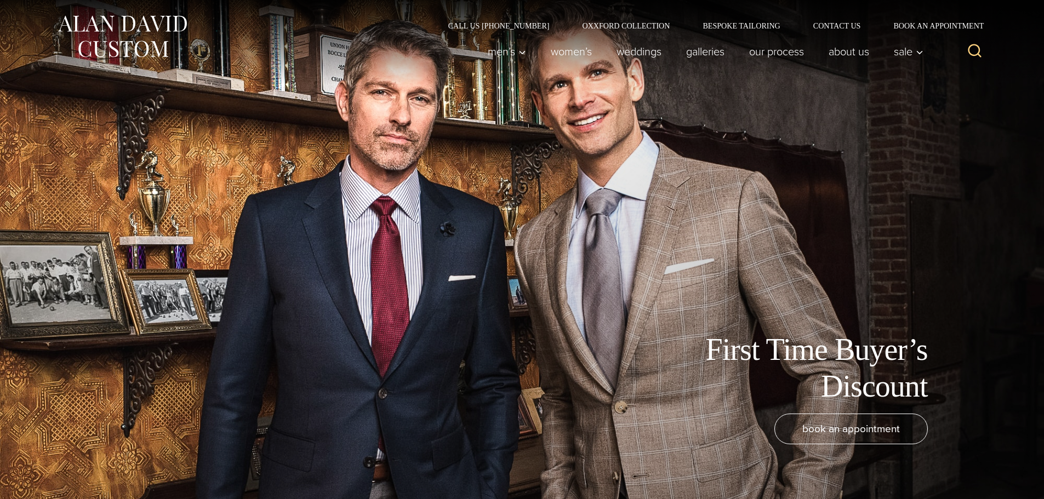  Describe the element at coordinates (837, 26) in the screenshot. I see `a: Contact Us` at that location.